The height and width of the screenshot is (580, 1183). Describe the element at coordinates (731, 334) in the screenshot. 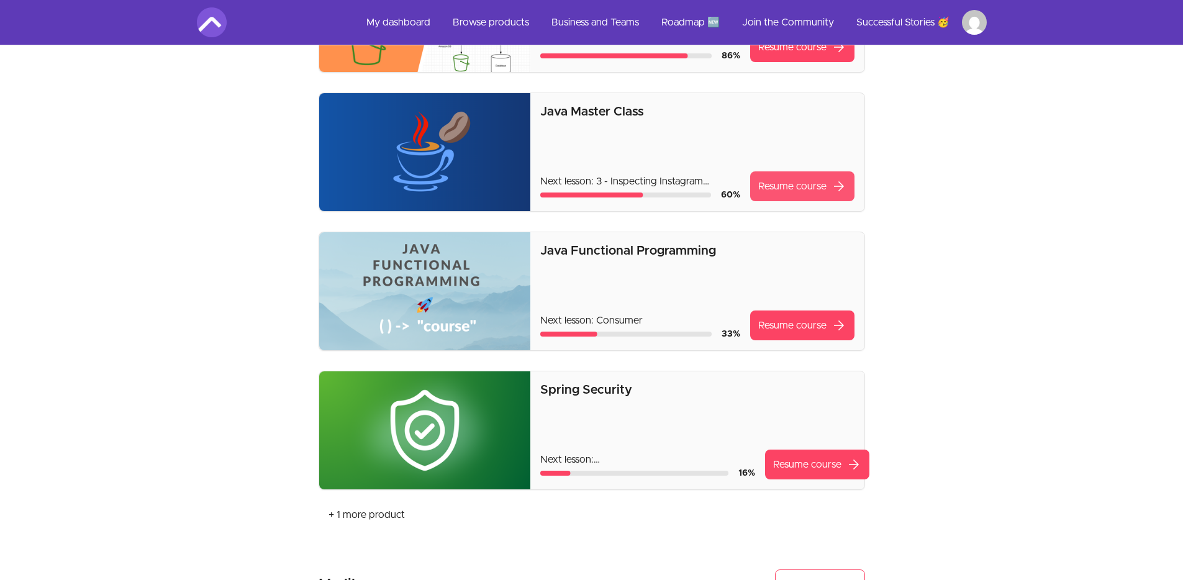

I see `span: 33 %` at that location.